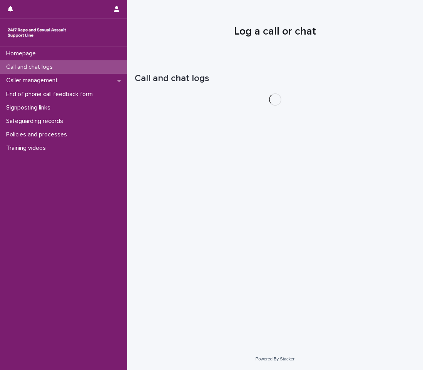 Image resolution: width=423 pixels, height=370 pixels. What do you see at coordinates (51, 94) in the screenshot?
I see `p: End of phone call feedback form` at bounding box center [51, 94].